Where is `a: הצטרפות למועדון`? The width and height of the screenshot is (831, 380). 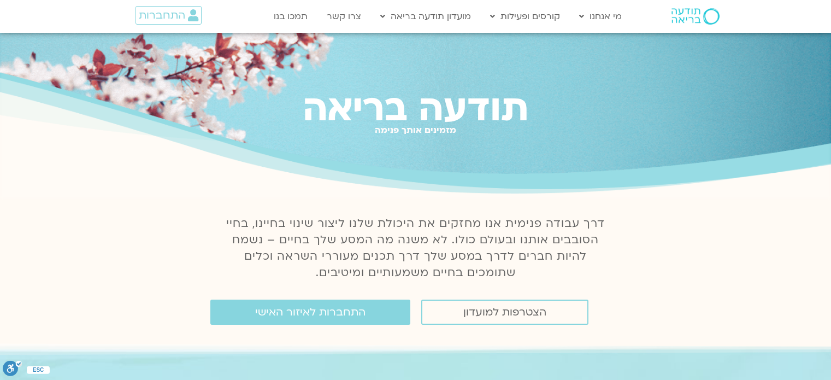
a: הצטרפות למועדון is located at coordinates (505, 312).